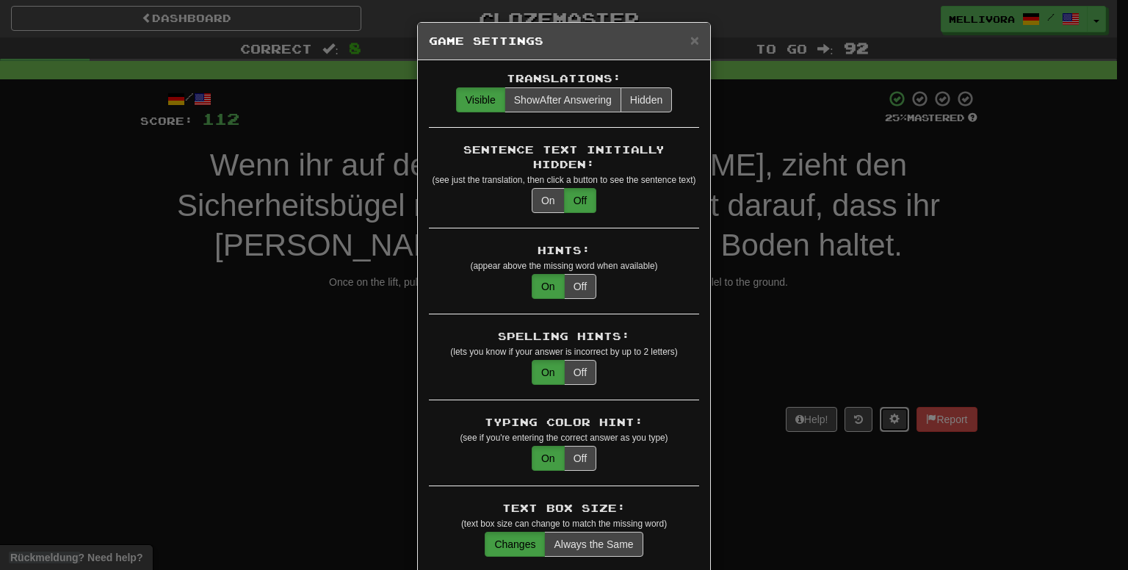 This screenshot has height=570, width=1128. What do you see at coordinates (563, 266) in the screenshot?
I see `small: (appear above the missing word when available)` at bounding box center [563, 266].